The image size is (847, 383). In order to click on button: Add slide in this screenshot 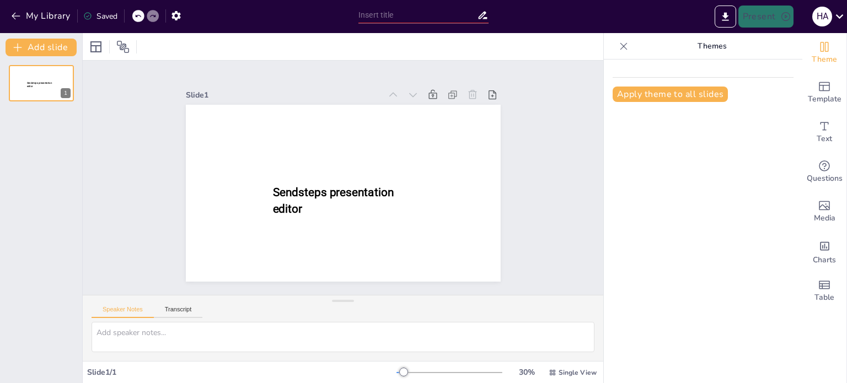, I will do `click(41, 47)`.